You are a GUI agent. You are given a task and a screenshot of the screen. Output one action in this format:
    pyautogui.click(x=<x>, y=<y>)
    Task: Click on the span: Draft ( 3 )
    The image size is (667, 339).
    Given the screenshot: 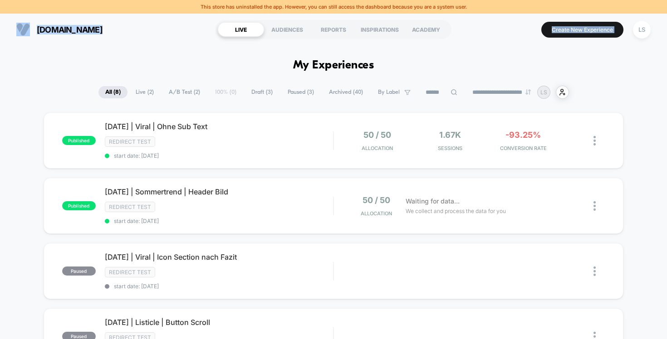 What is the action you would take?
    pyautogui.click(x=262, y=92)
    